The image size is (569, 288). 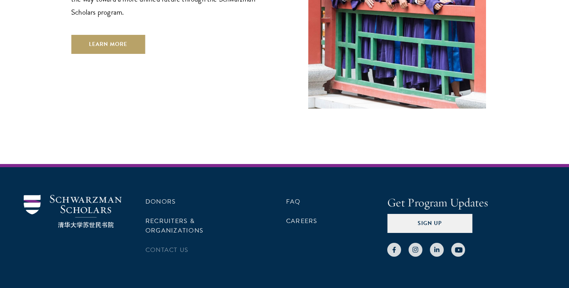 I want to click on a: FAQ, so click(x=293, y=201).